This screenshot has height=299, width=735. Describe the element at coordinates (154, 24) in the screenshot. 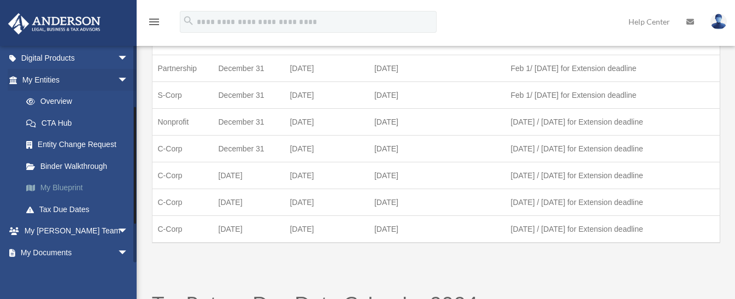

I see `a: menu` at that location.